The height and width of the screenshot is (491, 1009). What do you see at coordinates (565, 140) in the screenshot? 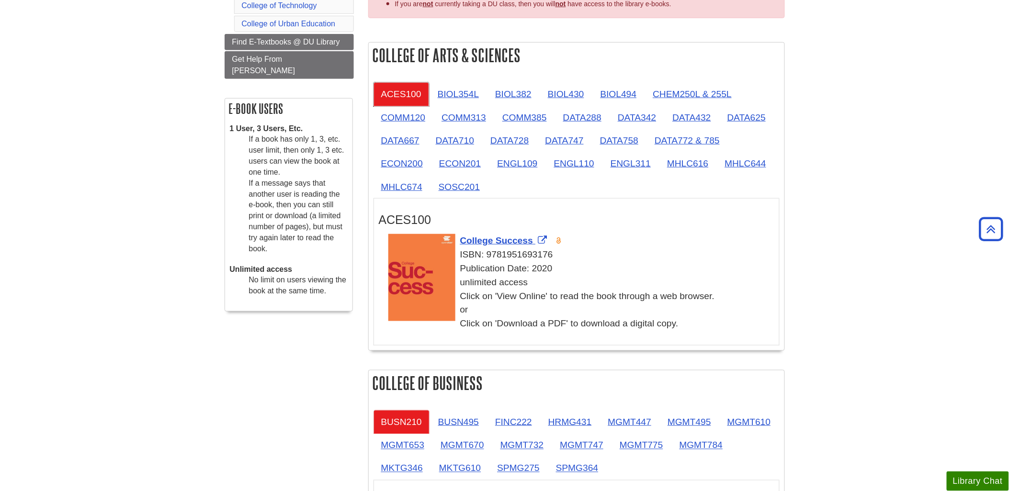
I see `a: DATA747` at bounding box center [565, 140].